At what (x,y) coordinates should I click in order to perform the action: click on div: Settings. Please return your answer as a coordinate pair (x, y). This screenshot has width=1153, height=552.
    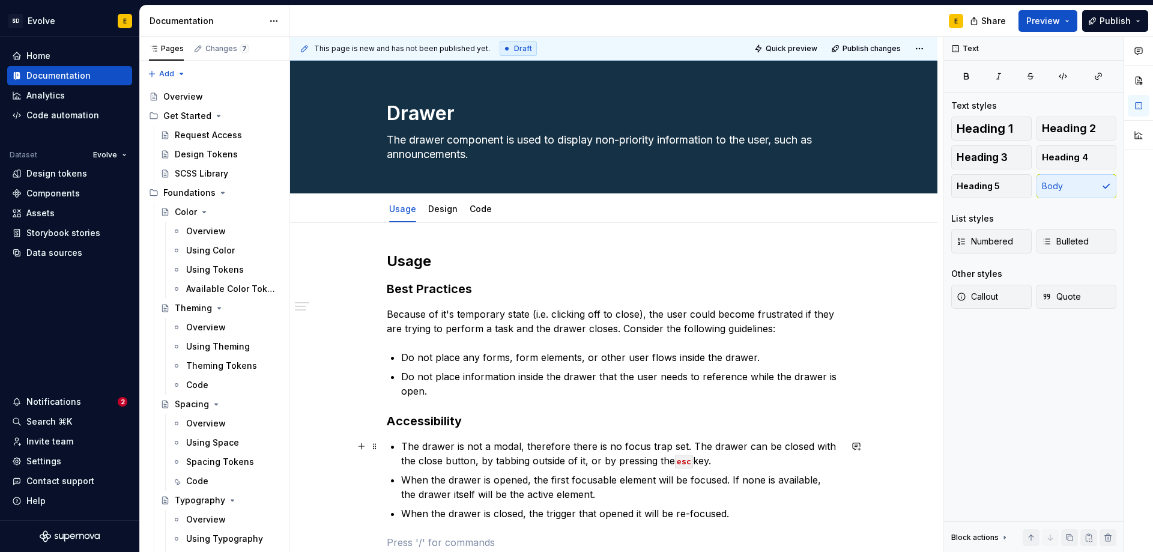
    Looking at the image, I should click on (44, 461).